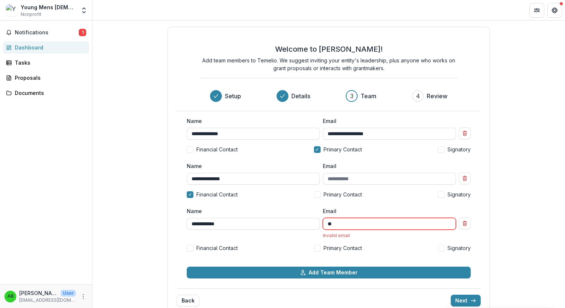 This screenshot has height=308, width=565. Describe the element at coordinates (329, 64) in the screenshot. I see `p: Add team members to Temelio. We suggest inviting your entity's leadership, plus anyone who works ...` at that location.